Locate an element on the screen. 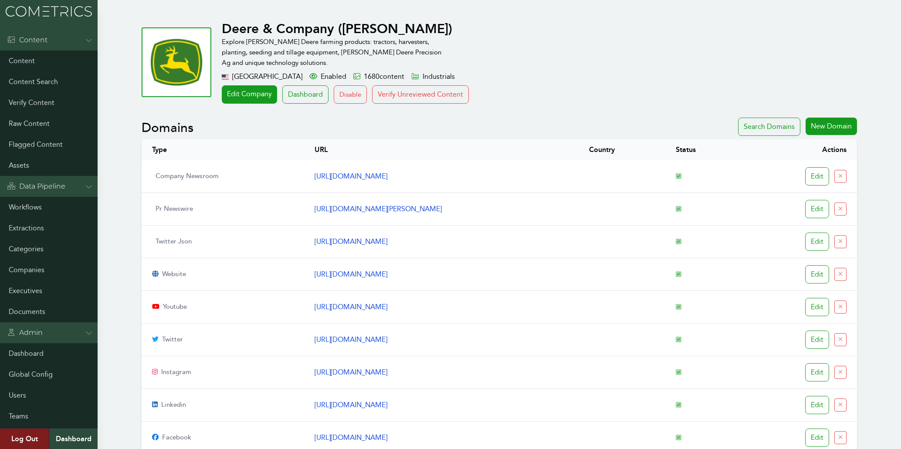 The image size is (901, 449). button: Verify Unreviewed Content is located at coordinates (420, 95).